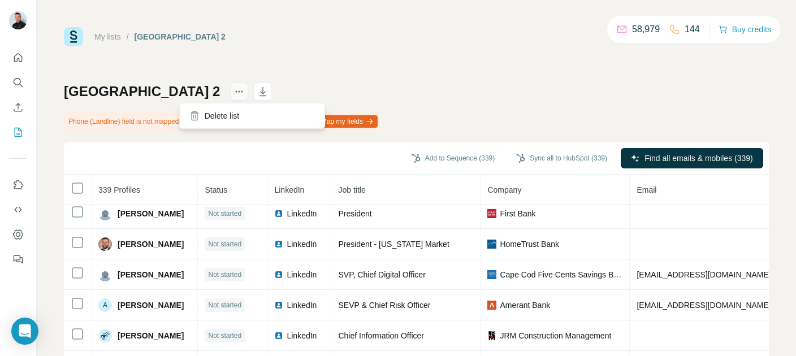 This screenshot has width=796, height=356. Describe the element at coordinates (252, 116) in the screenshot. I see `div: Delete list` at that location.